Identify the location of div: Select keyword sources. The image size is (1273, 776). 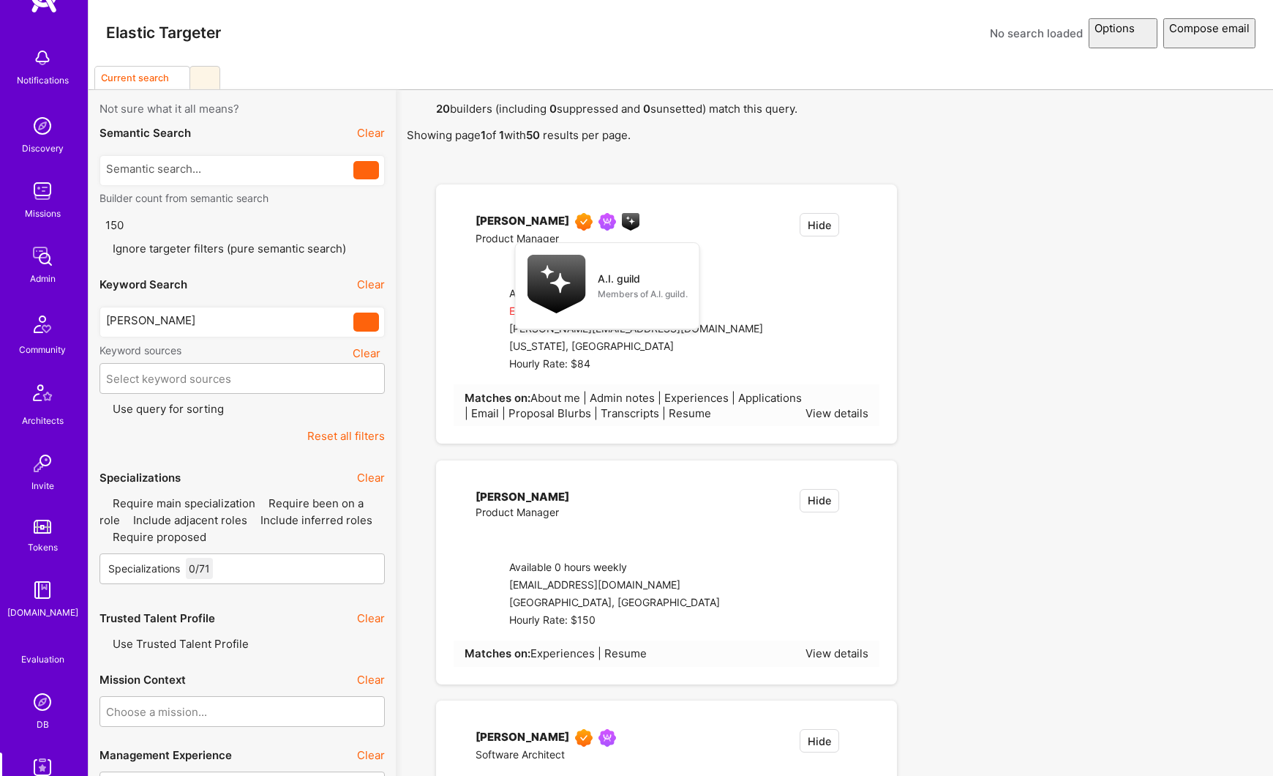
(168, 378).